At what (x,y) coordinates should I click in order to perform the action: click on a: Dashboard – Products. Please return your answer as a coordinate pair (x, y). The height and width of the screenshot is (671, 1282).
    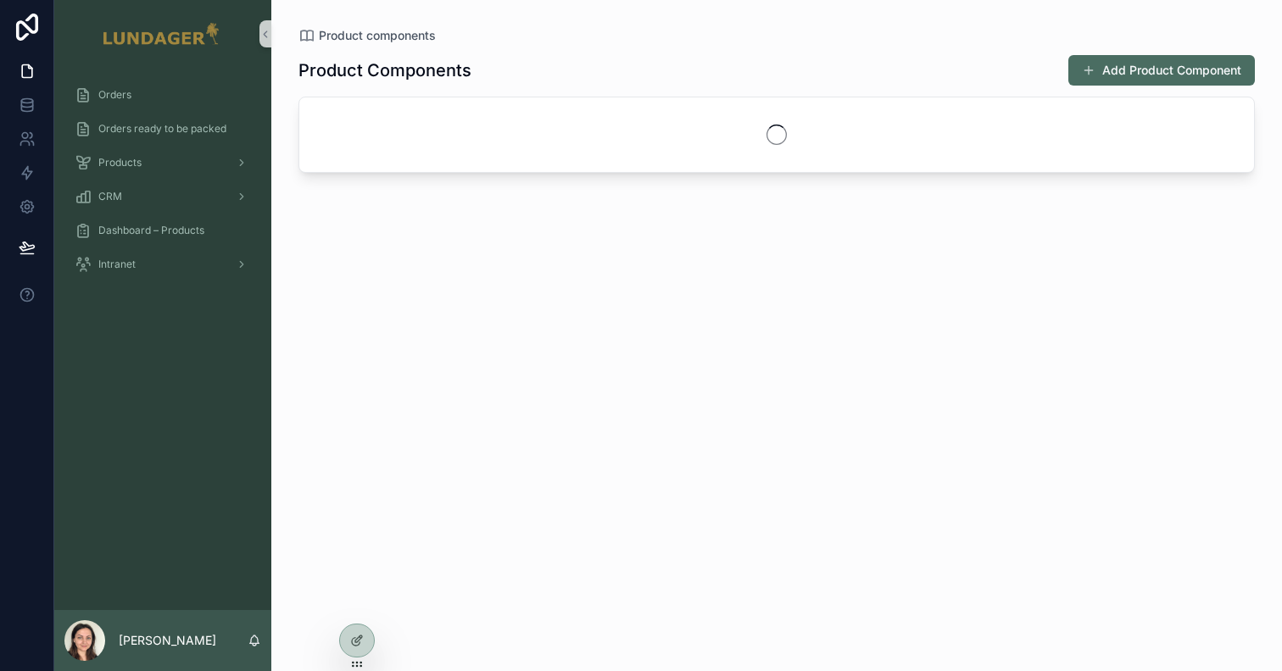
    Looking at the image, I should click on (163, 231).